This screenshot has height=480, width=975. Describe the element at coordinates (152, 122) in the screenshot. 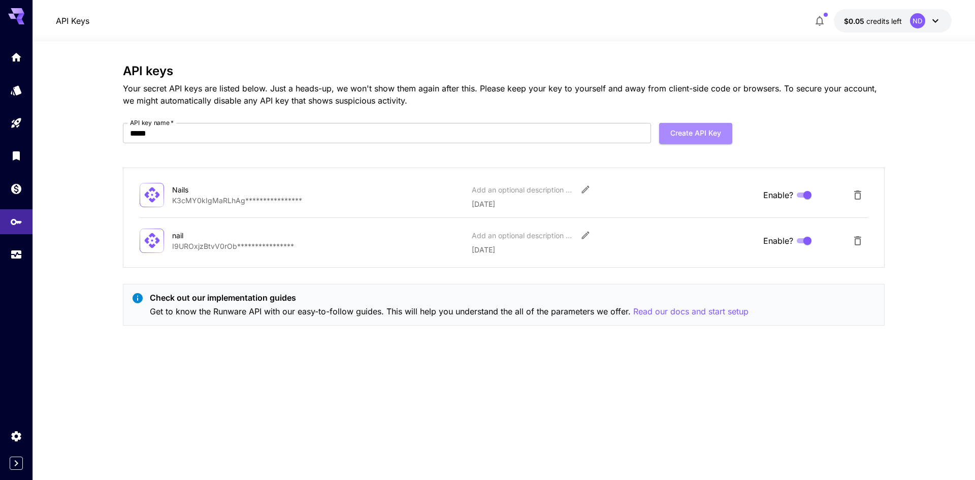

I see `label: API key name` at that location.